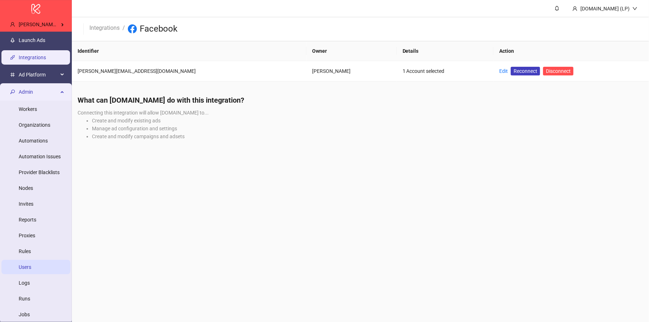 Image resolution: width=649 pixels, height=322 pixels. Describe the element at coordinates (34, 125) in the screenshot. I see `a: Organizations` at that location.